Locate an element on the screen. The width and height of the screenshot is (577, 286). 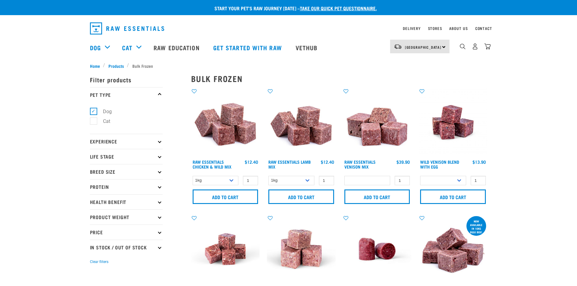
img: Goat M Ix 38448 is located at coordinates (301, 249).